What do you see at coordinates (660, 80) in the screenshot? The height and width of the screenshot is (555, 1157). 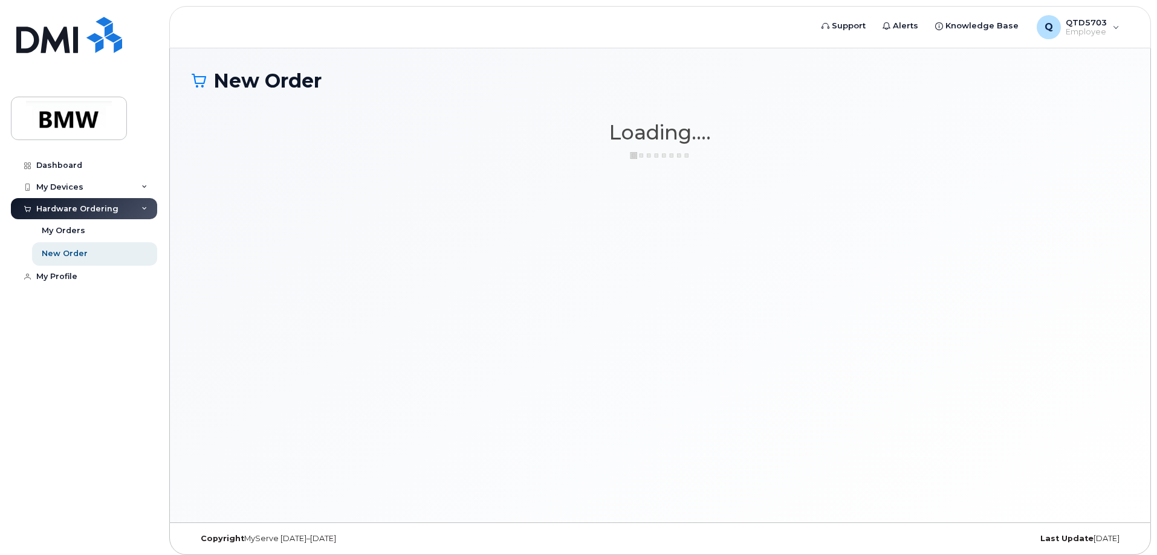 I see `h1: New Order` at bounding box center [660, 80].